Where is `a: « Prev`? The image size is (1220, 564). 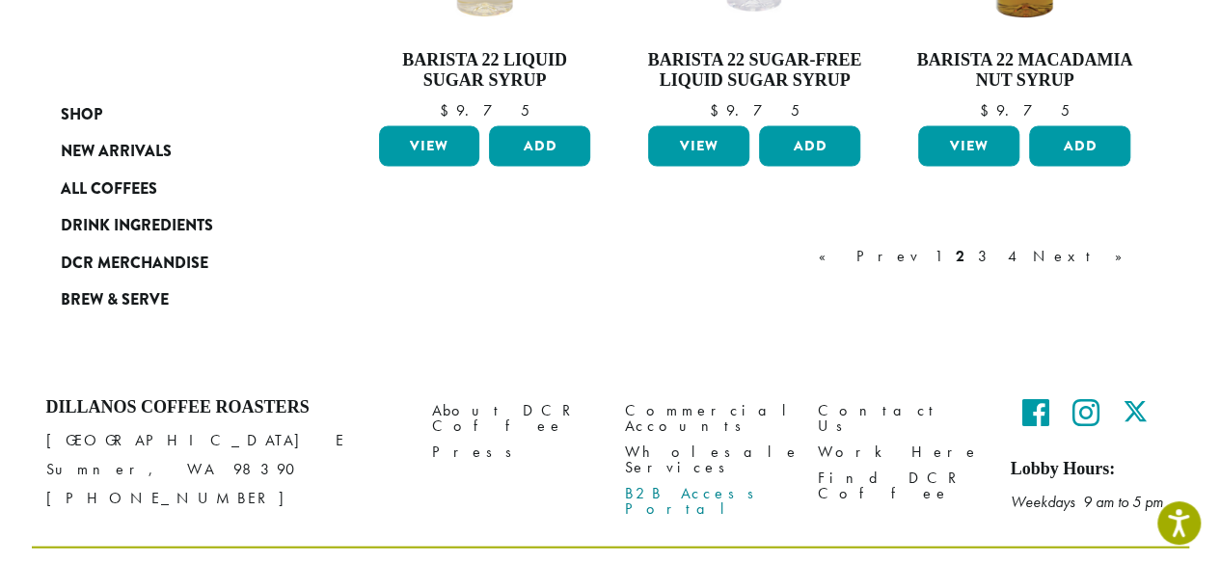
a: « Prev is located at coordinates (870, 256).